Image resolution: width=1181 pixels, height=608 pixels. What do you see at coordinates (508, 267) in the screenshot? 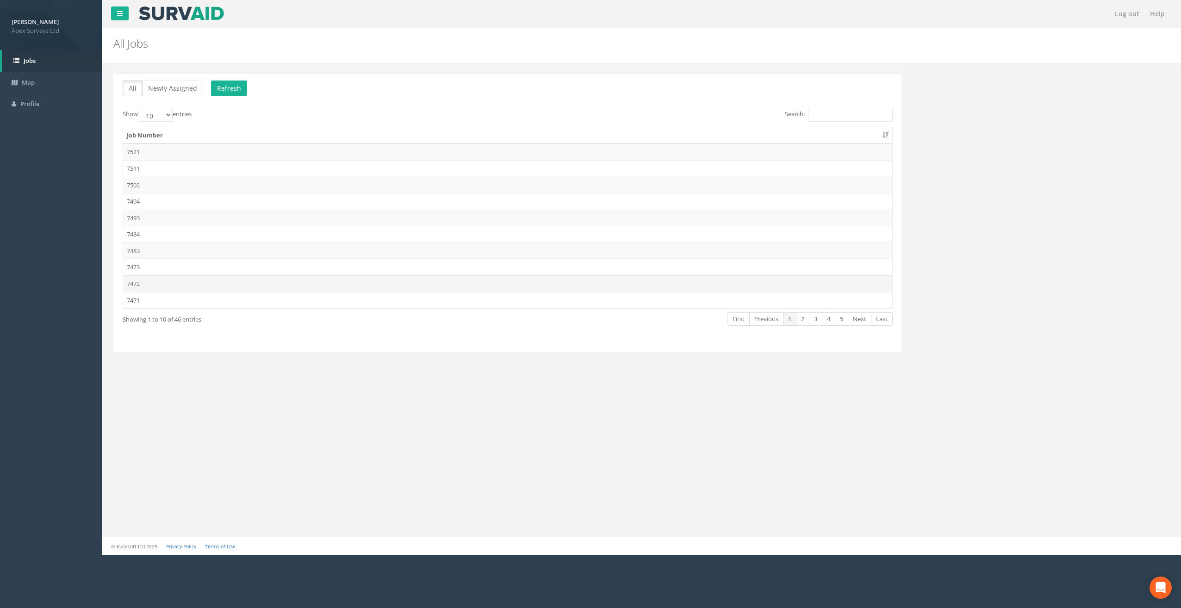
I see `td: 7473` at bounding box center [508, 267].